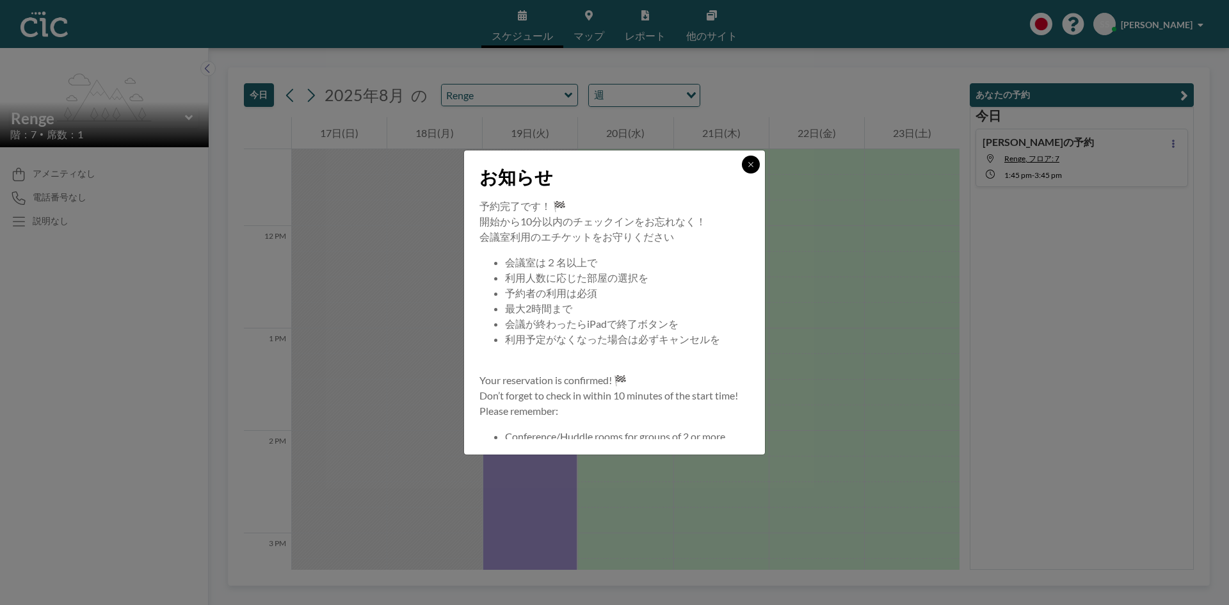 The width and height of the screenshot is (1229, 605). What do you see at coordinates (612, 339) in the screenshot?
I see `span: 利用予定がなくなった場合は必ずキャンセルを` at bounding box center [612, 339].